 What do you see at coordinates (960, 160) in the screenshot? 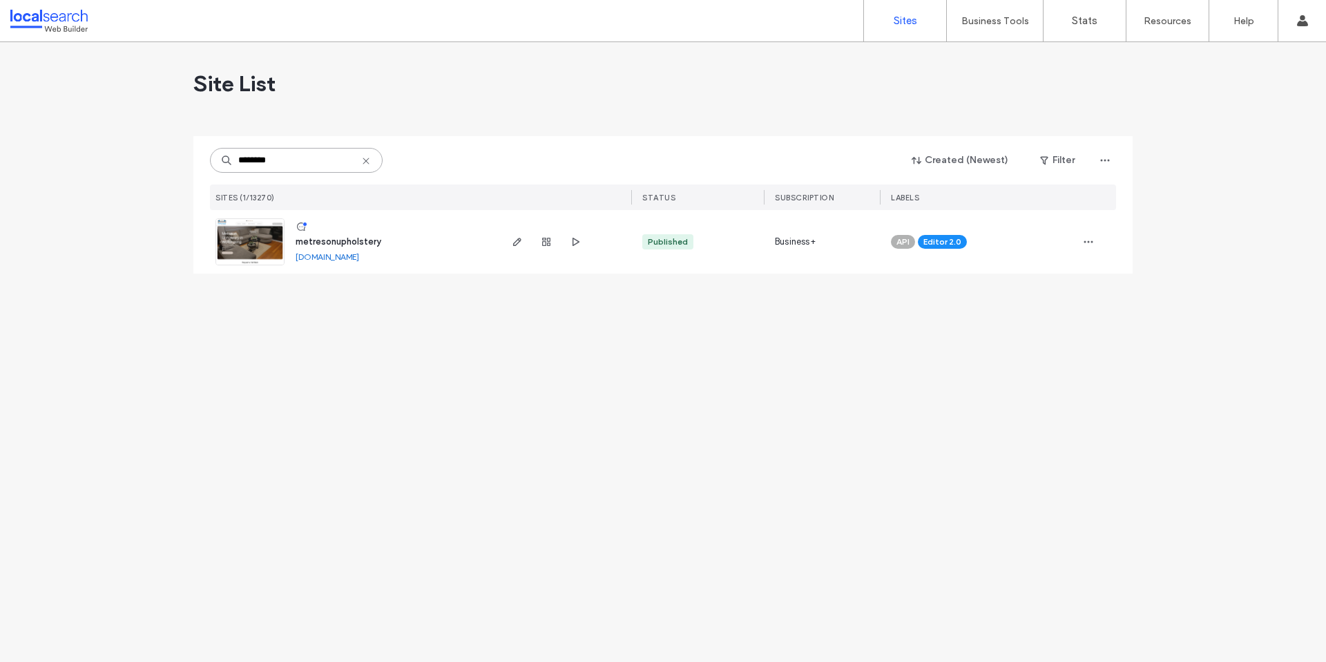
I see `button: Created (Newest)` at bounding box center [960, 160].